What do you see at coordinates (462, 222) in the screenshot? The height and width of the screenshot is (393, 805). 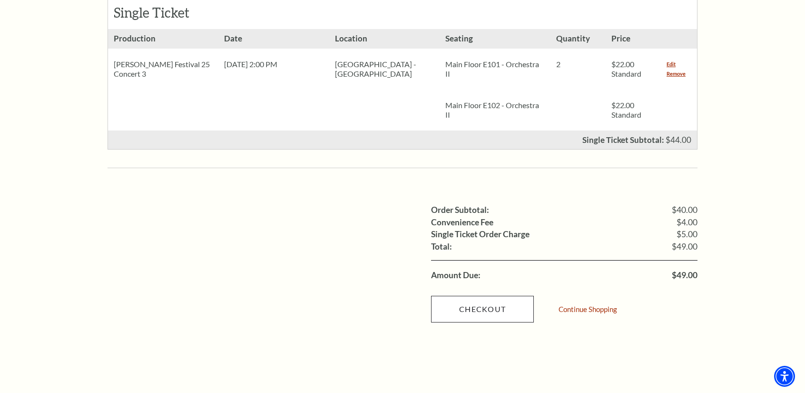 I see `label: Convenience Fee` at bounding box center [462, 222].